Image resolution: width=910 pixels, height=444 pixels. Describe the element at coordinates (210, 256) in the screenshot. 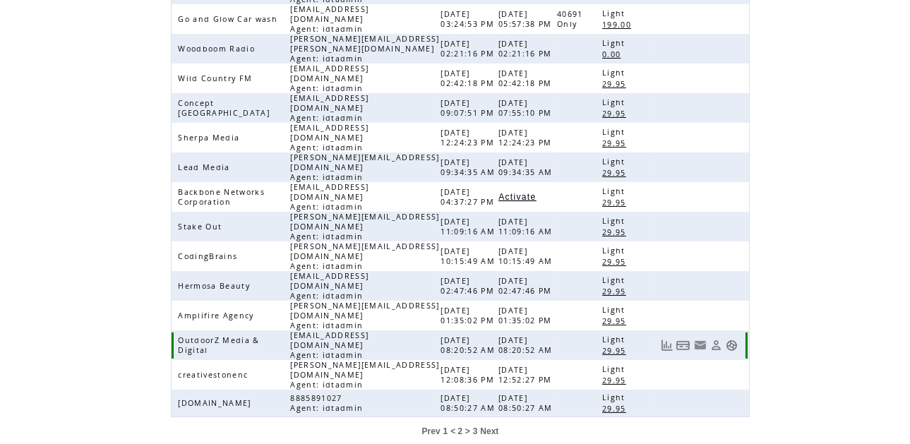

I see `span: CodingBrains` at that location.